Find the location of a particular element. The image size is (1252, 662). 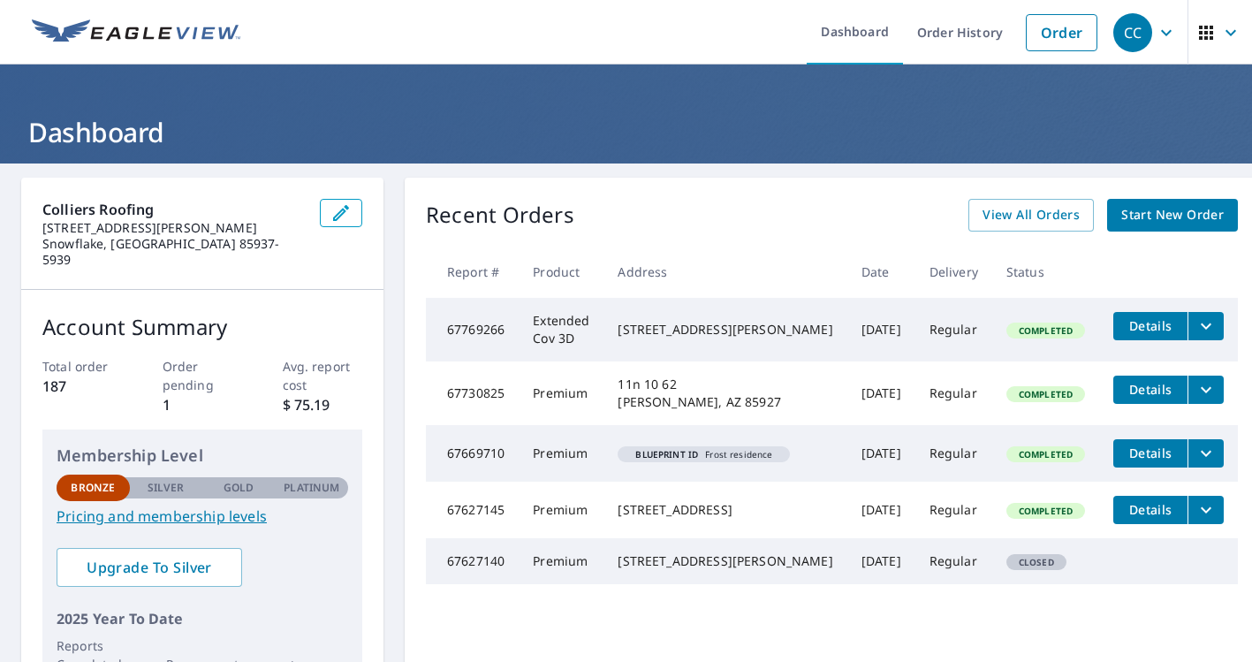

a: Upgrade To Silver is located at coordinates (149, 567).